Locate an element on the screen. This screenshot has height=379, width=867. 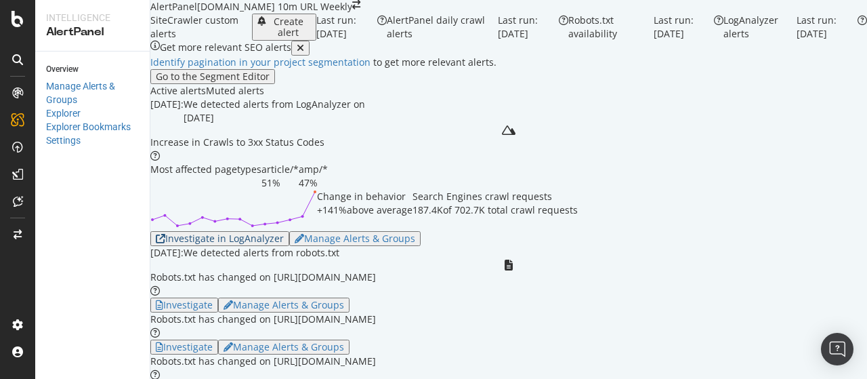
a: Settings is located at coordinates (93, 140).